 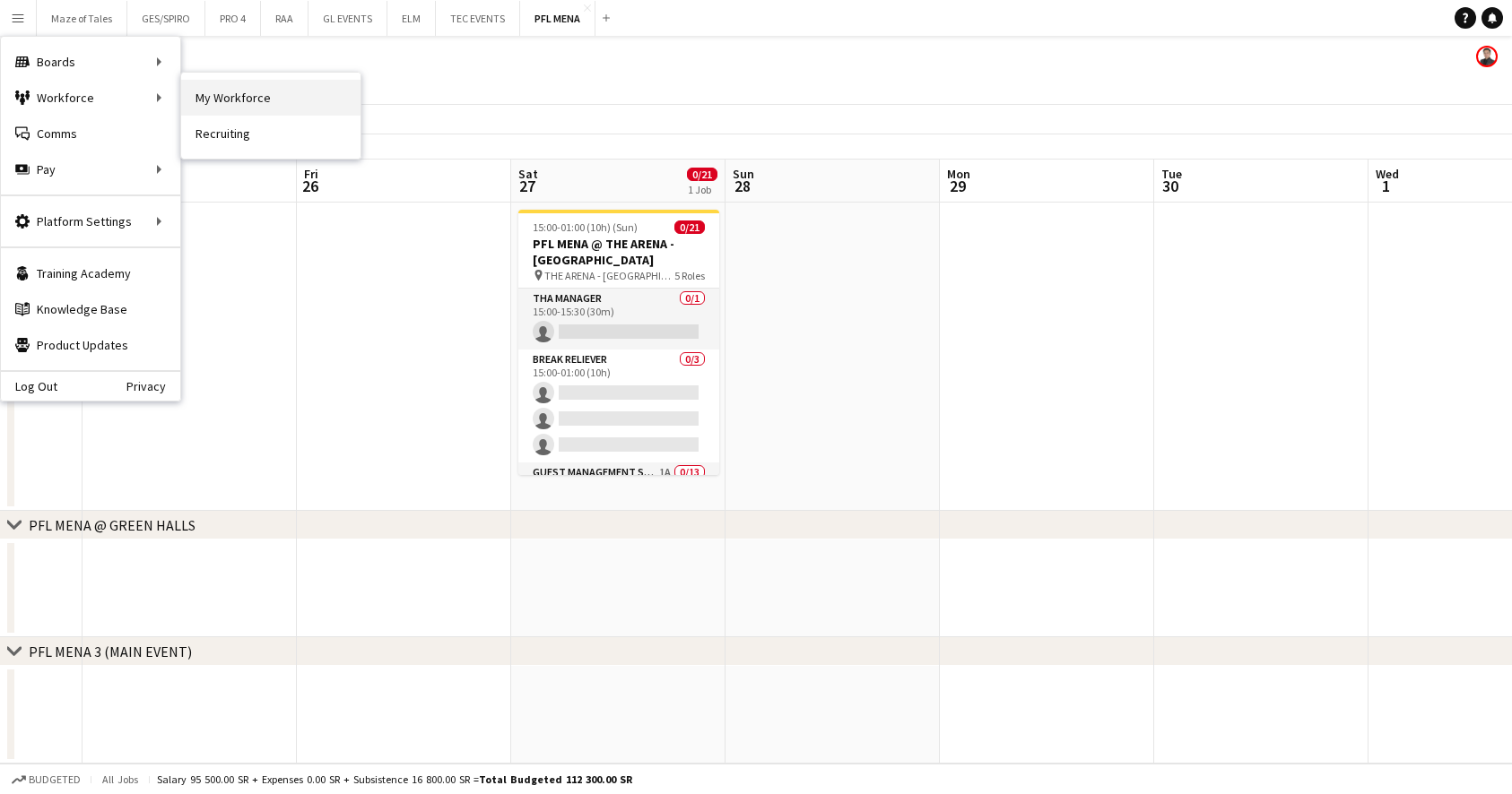 I want to click on div: Platform Settings, so click(x=90, y=222).